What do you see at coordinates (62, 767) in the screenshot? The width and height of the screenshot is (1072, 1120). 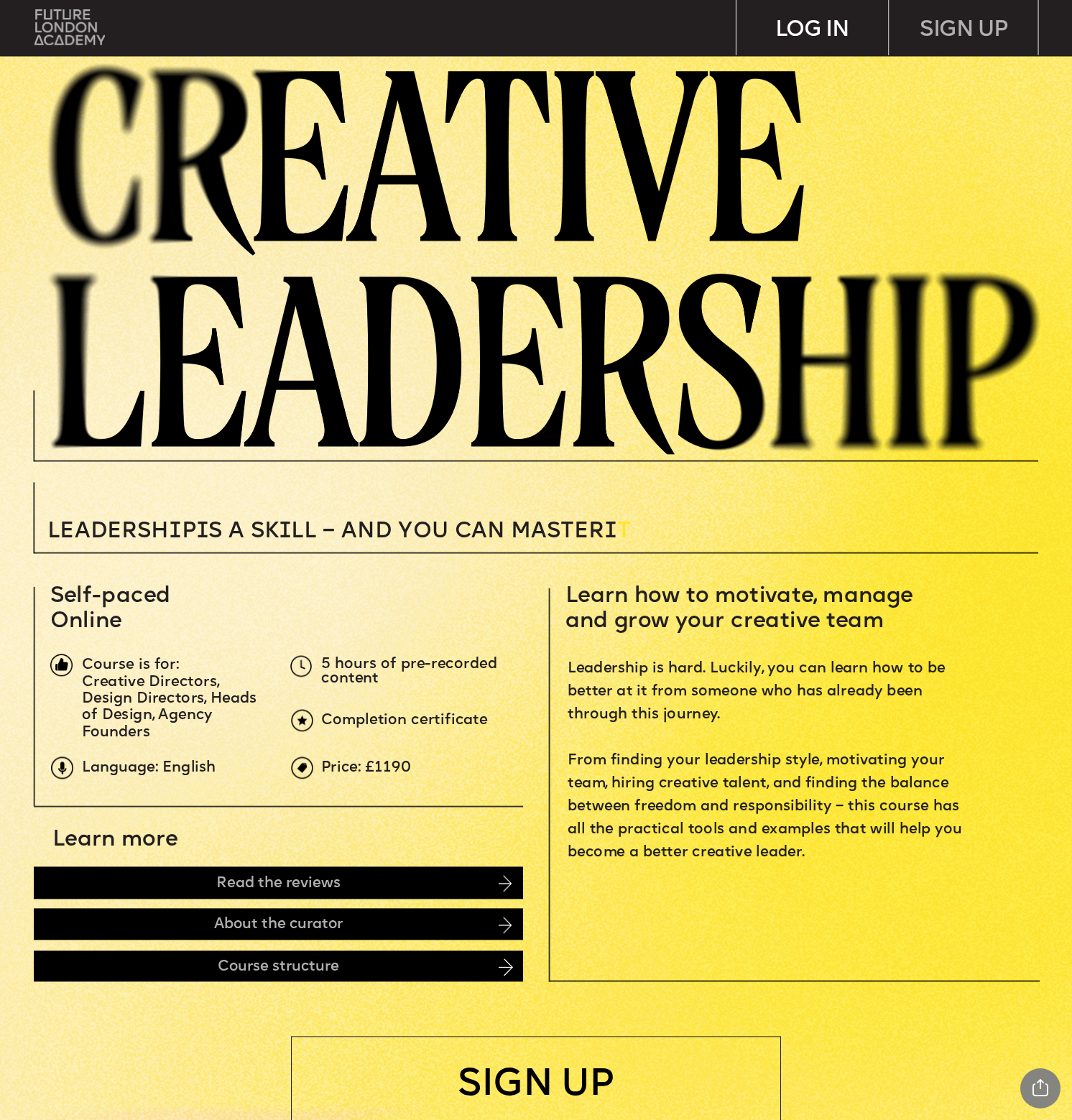 I see `img: upload-9eb2eadd-7bf9-4b2b-b585-6dd8b9275b41.png` at bounding box center [62, 767].